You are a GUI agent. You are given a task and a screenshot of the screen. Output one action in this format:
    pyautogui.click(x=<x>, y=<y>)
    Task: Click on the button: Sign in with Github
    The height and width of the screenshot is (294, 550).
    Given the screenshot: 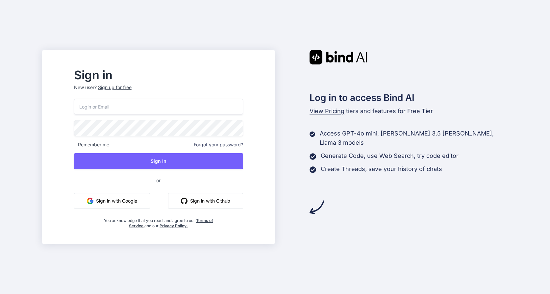 What is the action you would take?
    pyautogui.click(x=206, y=201)
    